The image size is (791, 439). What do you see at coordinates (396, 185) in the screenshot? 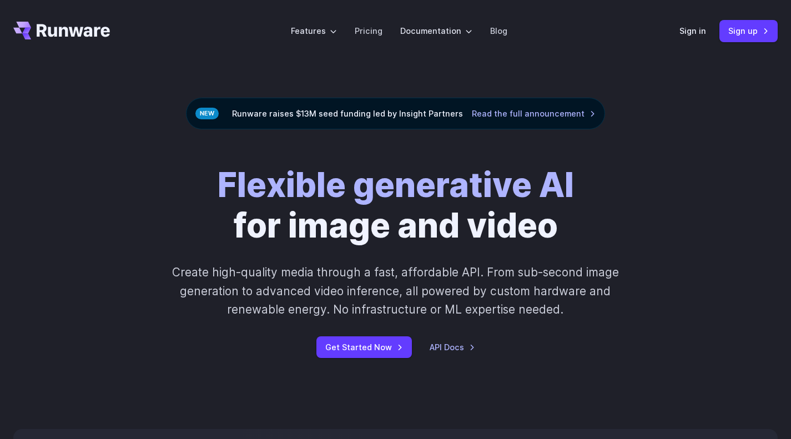
I see `strong: Flexible generative AI` at bounding box center [396, 185].